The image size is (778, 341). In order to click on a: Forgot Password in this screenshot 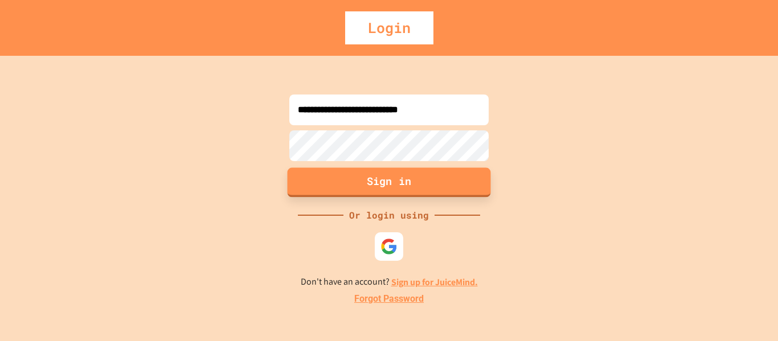, I will do `click(389, 299)`.